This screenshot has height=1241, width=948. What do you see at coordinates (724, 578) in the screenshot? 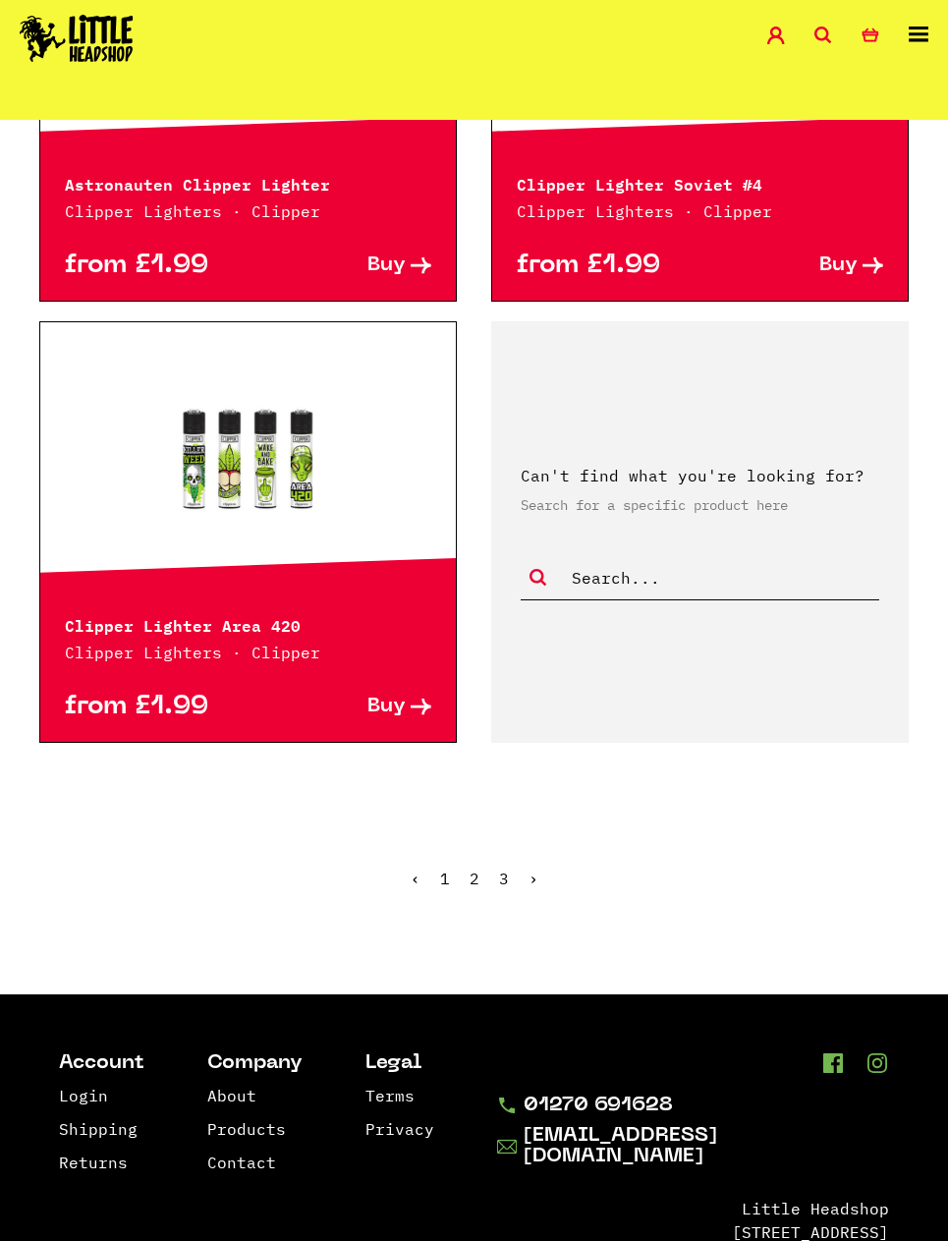
I see `input: Search...` at bounding box center [724, 578].